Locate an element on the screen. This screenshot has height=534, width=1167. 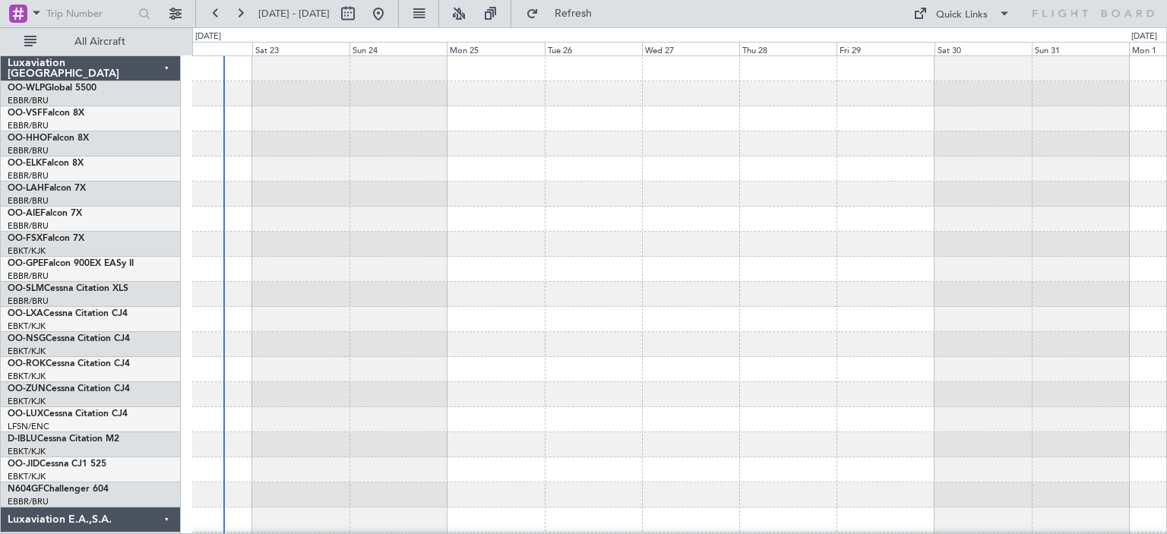
a: OO-FSXFalcon 7X is located at coordinates (46, 239).